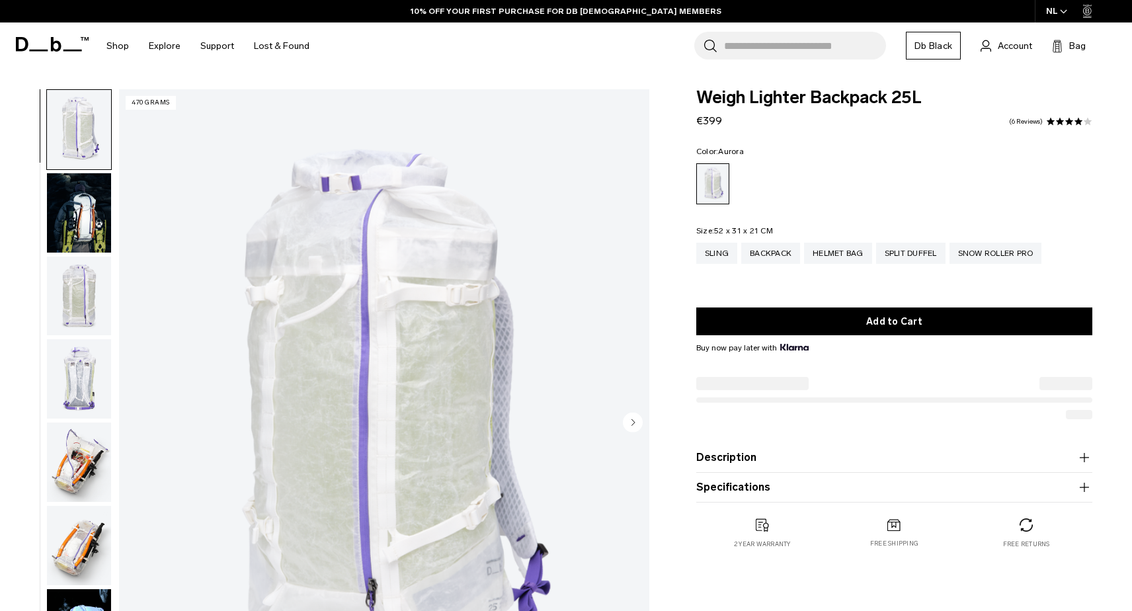  Describe the element at coordinates (933, 46) in the screenshot. I see `a: Db Black` at that location.